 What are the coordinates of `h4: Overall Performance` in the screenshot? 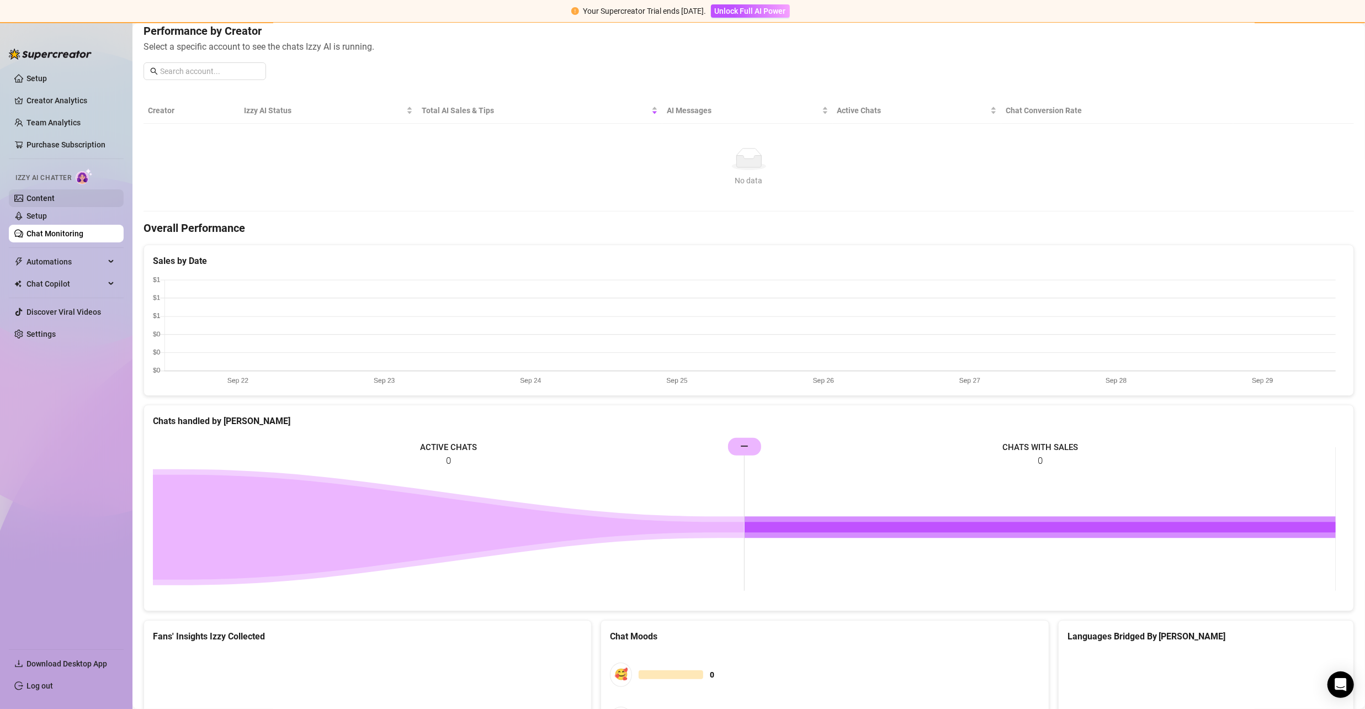 It's located at (749, 228).